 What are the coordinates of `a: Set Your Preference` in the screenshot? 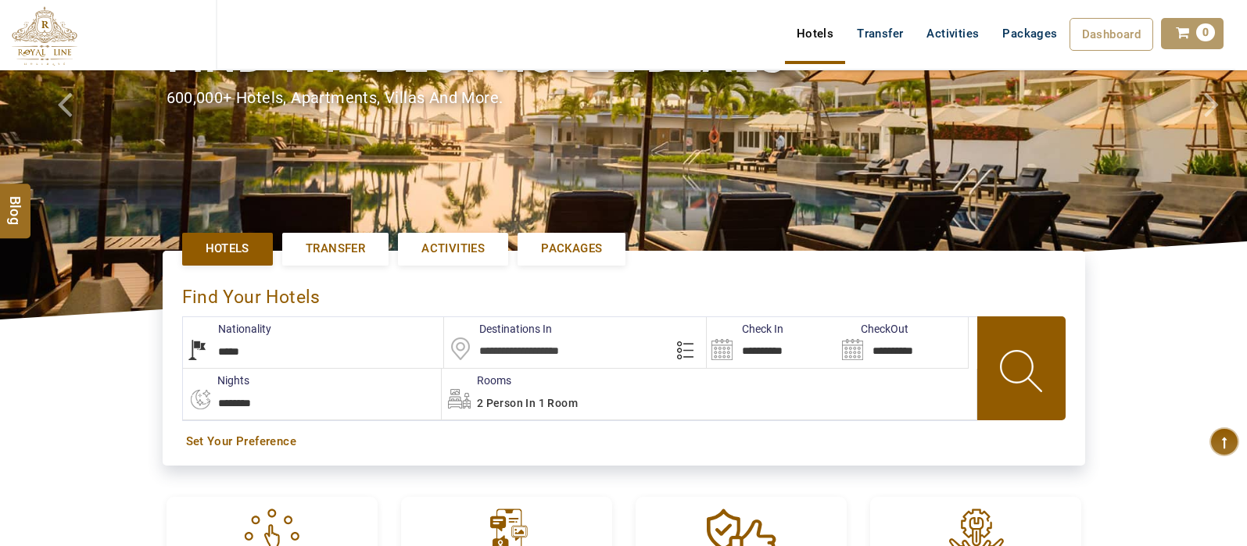 It's located at (624, 442).